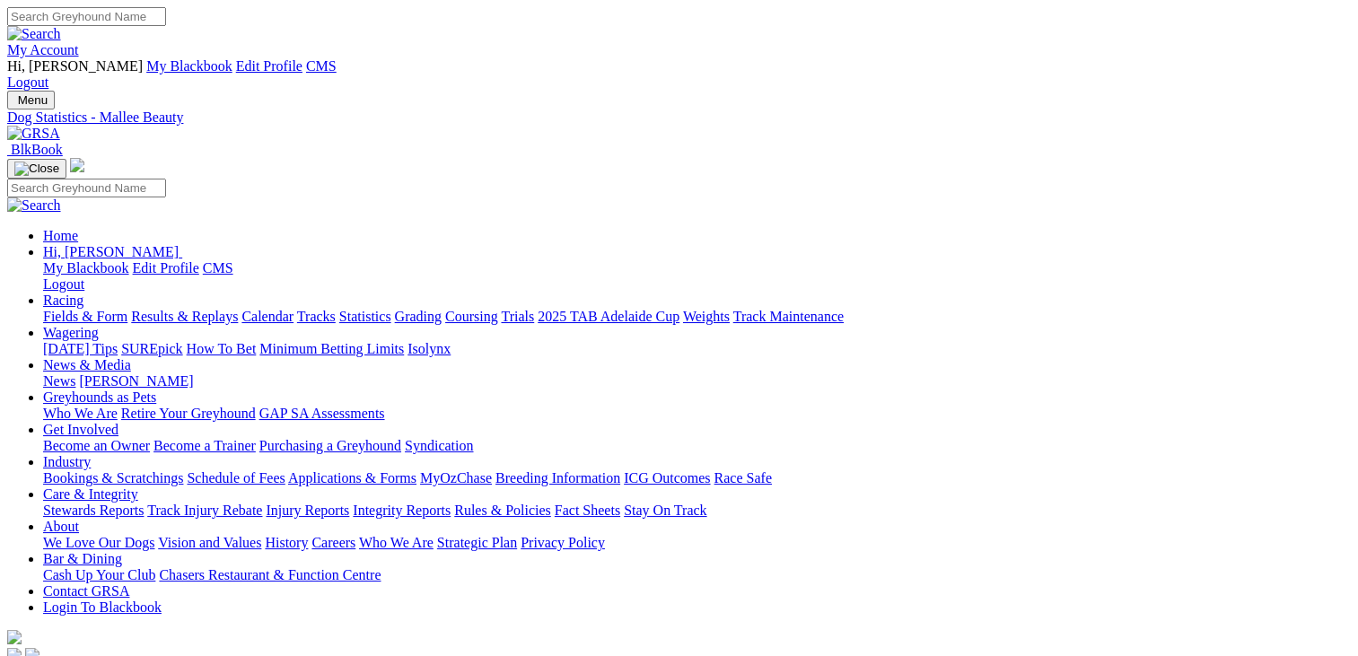 This screenshot has height=656, width=1358. What do you see at coordinates (71, 332) in the screenshot?
I see `a: Wagering` at bounding box center [71, 332].